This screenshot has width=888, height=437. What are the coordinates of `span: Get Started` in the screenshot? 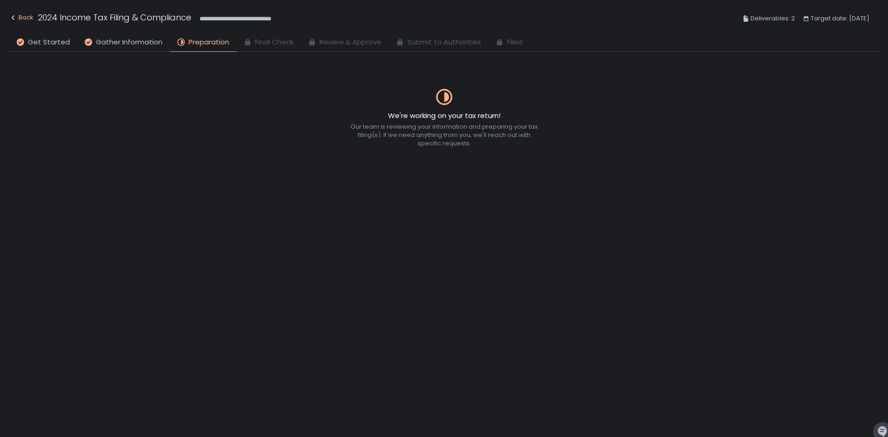 It's located at (49, 42).